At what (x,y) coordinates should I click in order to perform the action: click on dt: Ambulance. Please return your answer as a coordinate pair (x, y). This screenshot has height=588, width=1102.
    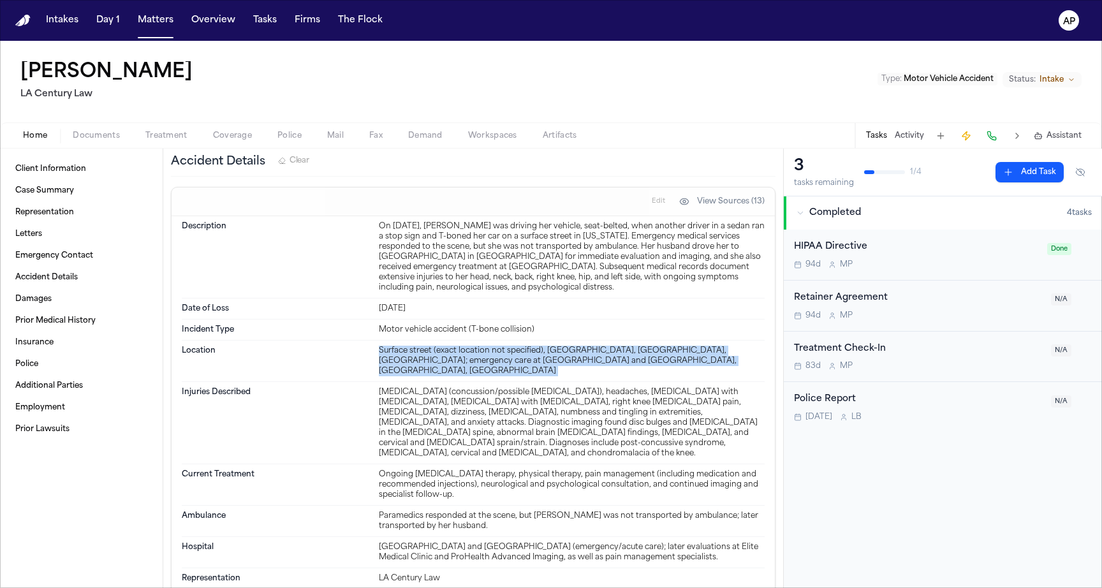
    Looking at the image, I should click on (276, 521).